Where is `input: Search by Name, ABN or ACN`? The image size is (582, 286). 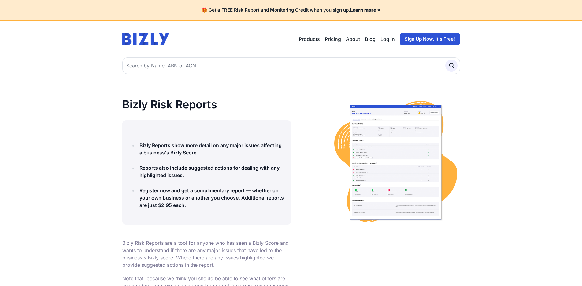 input: Search by Name, ABN or ACN is located at coordinates (291, 66).